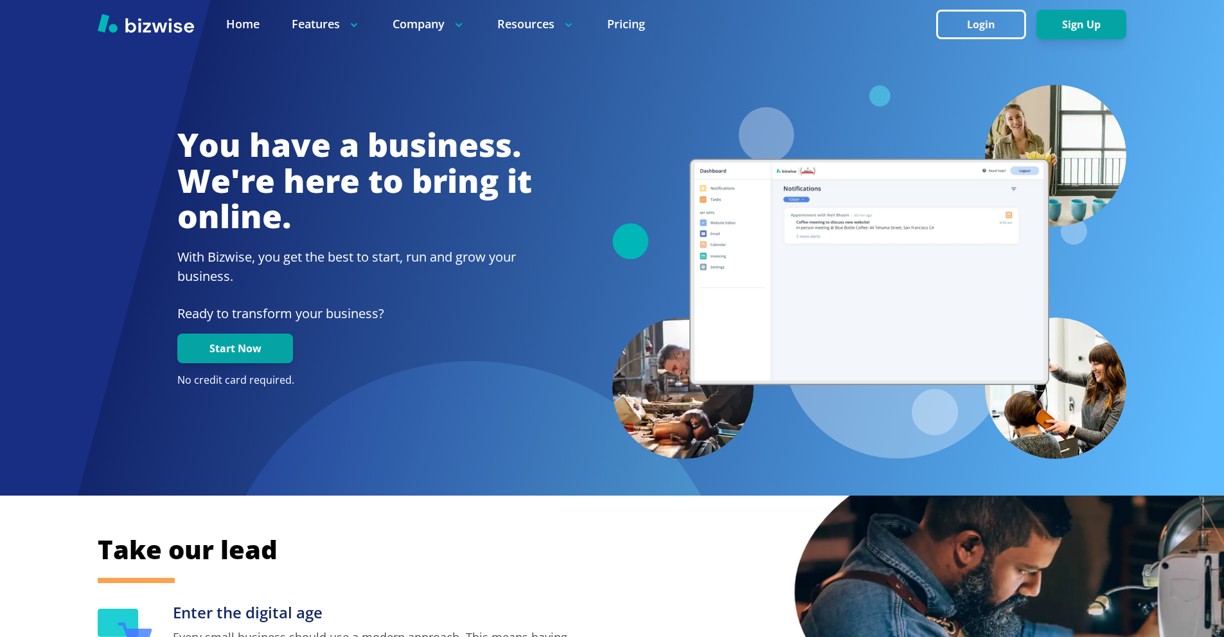 This screenshot has width=1224, height=637. I want to click on img: Bizwise Logo, so click(146, 23).